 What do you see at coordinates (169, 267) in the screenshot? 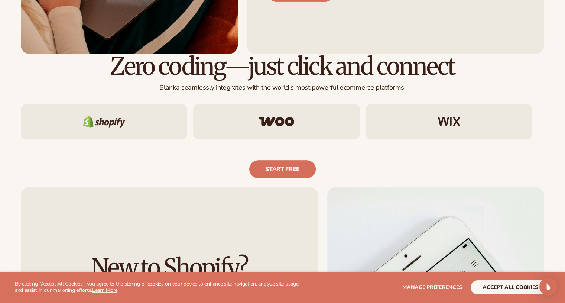
I see `h2: New to Shopify?` at bounding box center [169, 267].